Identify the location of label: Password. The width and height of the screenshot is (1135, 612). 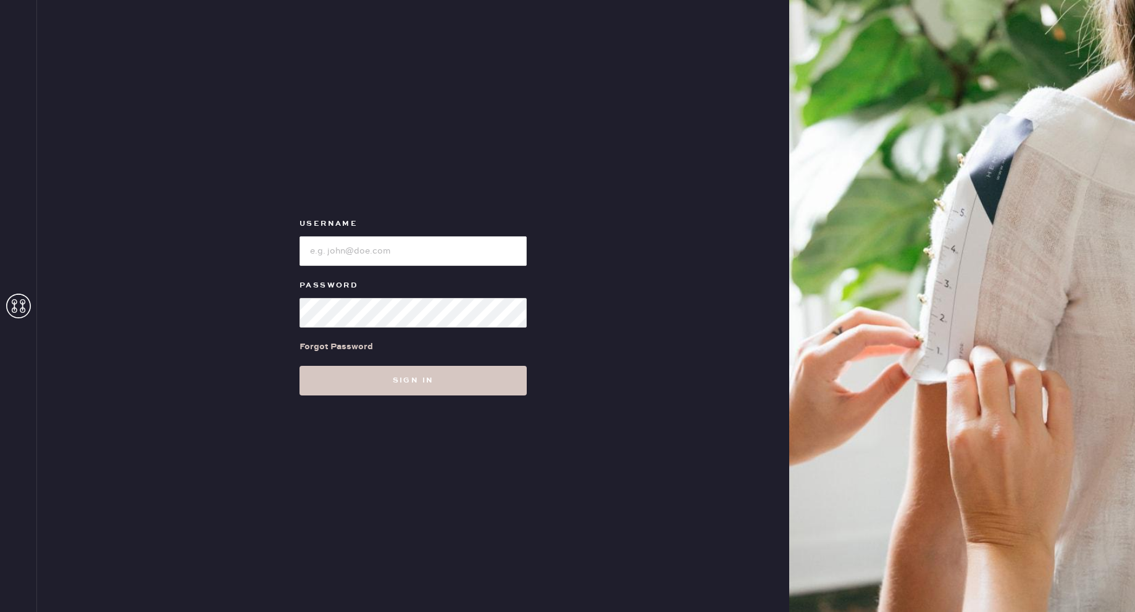
(413, 286).